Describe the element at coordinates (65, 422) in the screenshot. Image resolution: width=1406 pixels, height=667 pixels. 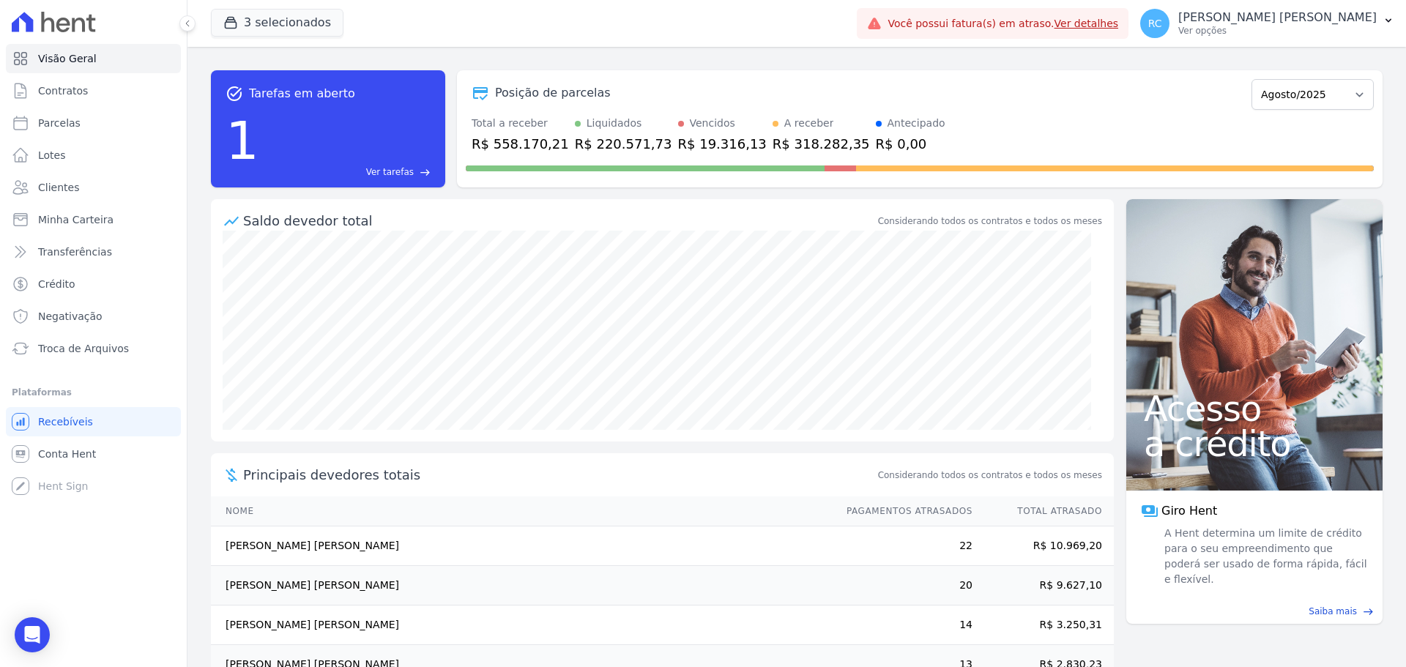
I see `span: Recebíveis` at that location.